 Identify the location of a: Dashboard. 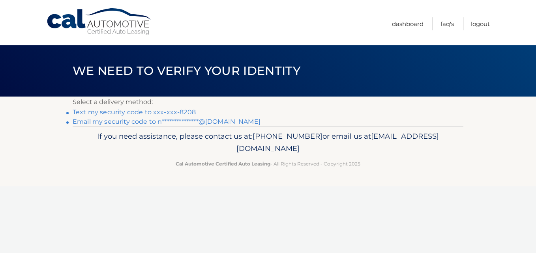
(408, 24).